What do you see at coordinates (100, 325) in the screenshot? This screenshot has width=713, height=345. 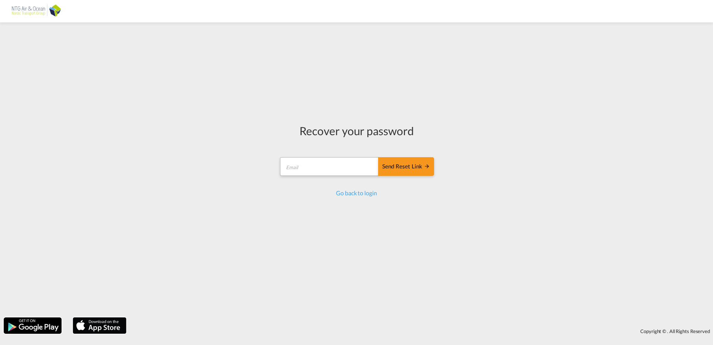 I see `img: apple.png` at bounding box center [100, 325].